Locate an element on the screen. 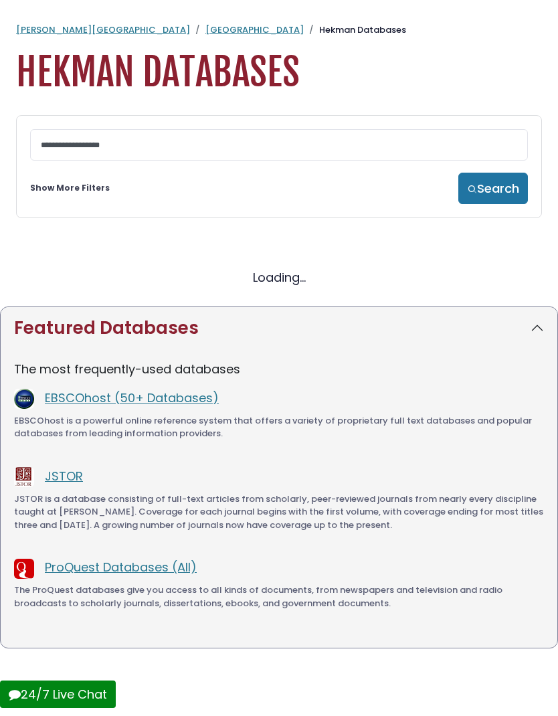  li: Hekman Databases is located at coordinates (355, 30).